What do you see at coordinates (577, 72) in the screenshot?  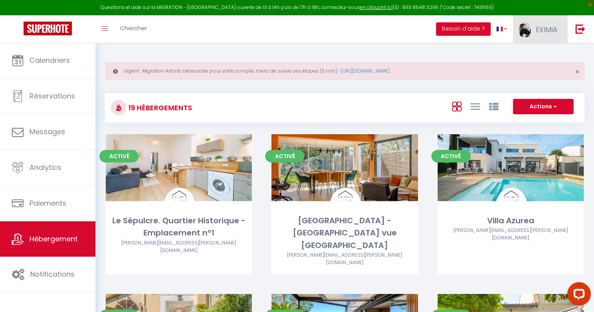 I see `button: Close` at bounding box center [577, 72].